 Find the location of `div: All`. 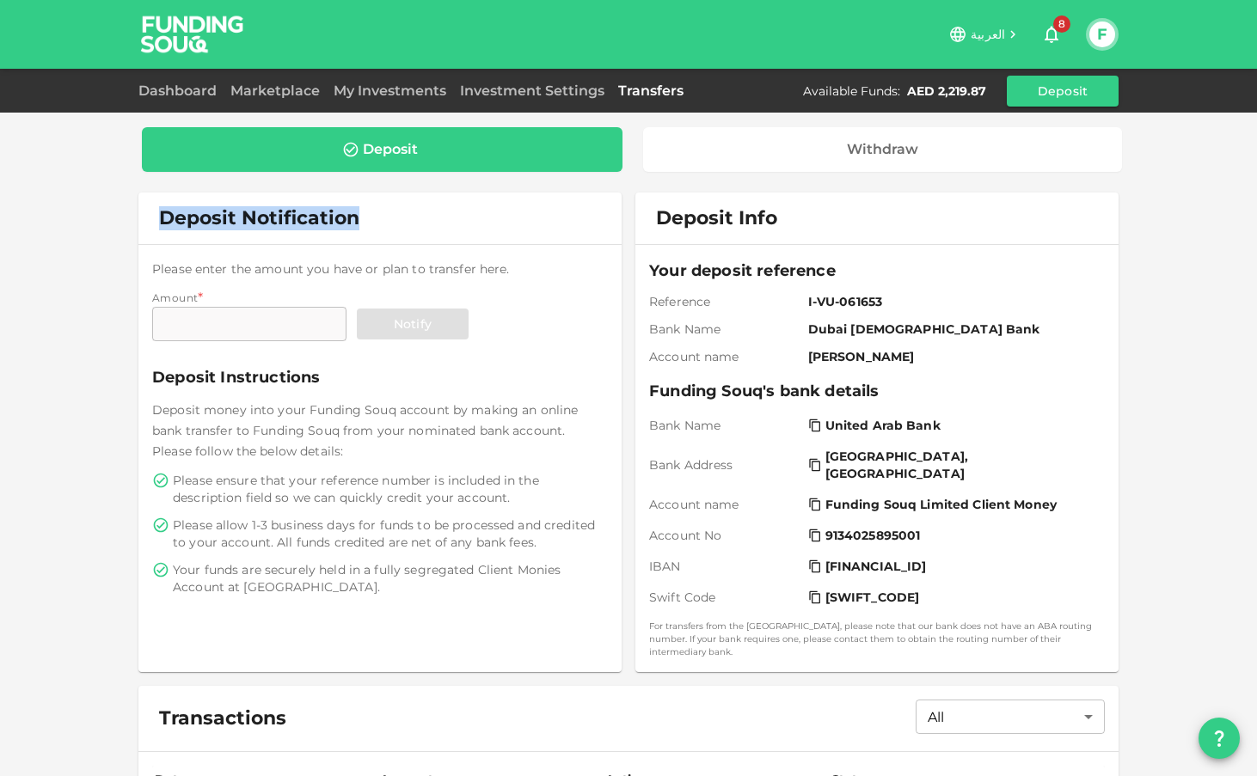

div: All is located at coordinates (1010, 717).